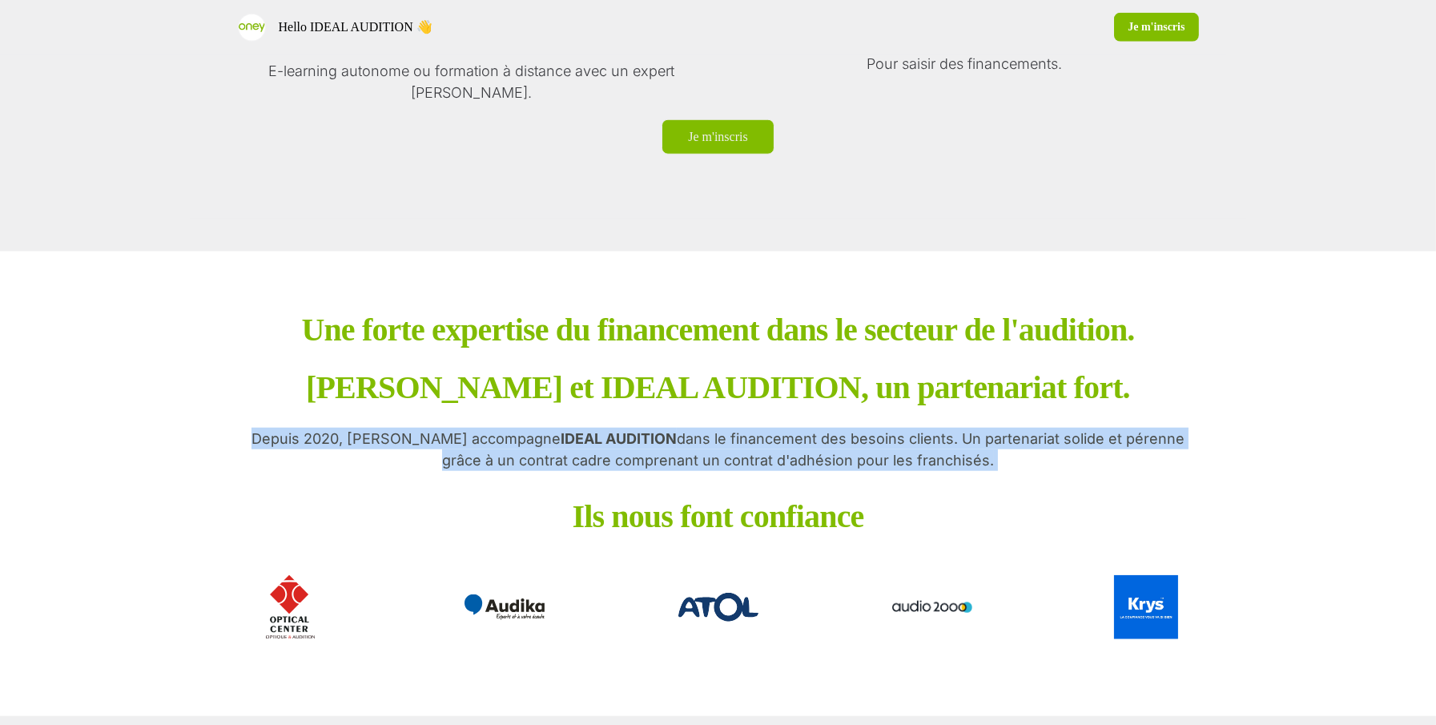 This screenshot has width=1436, height=725. What do you see at coordinates (471, 34) in the screenshot?
I see `span: Vous recevez une invitation pour vous former à l’outil (sous 5 jours).` at bounding box center [471, 34].